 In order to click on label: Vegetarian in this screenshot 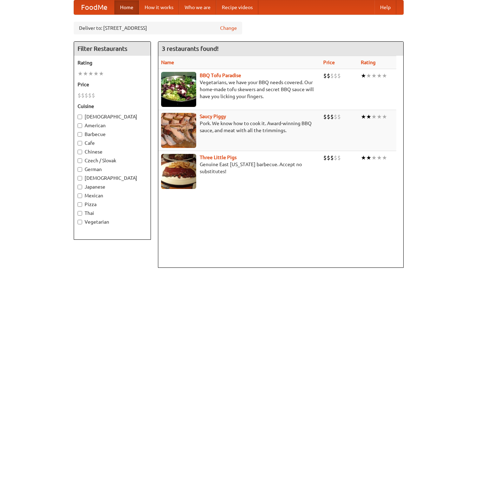, I will do `click(112, 222)`.